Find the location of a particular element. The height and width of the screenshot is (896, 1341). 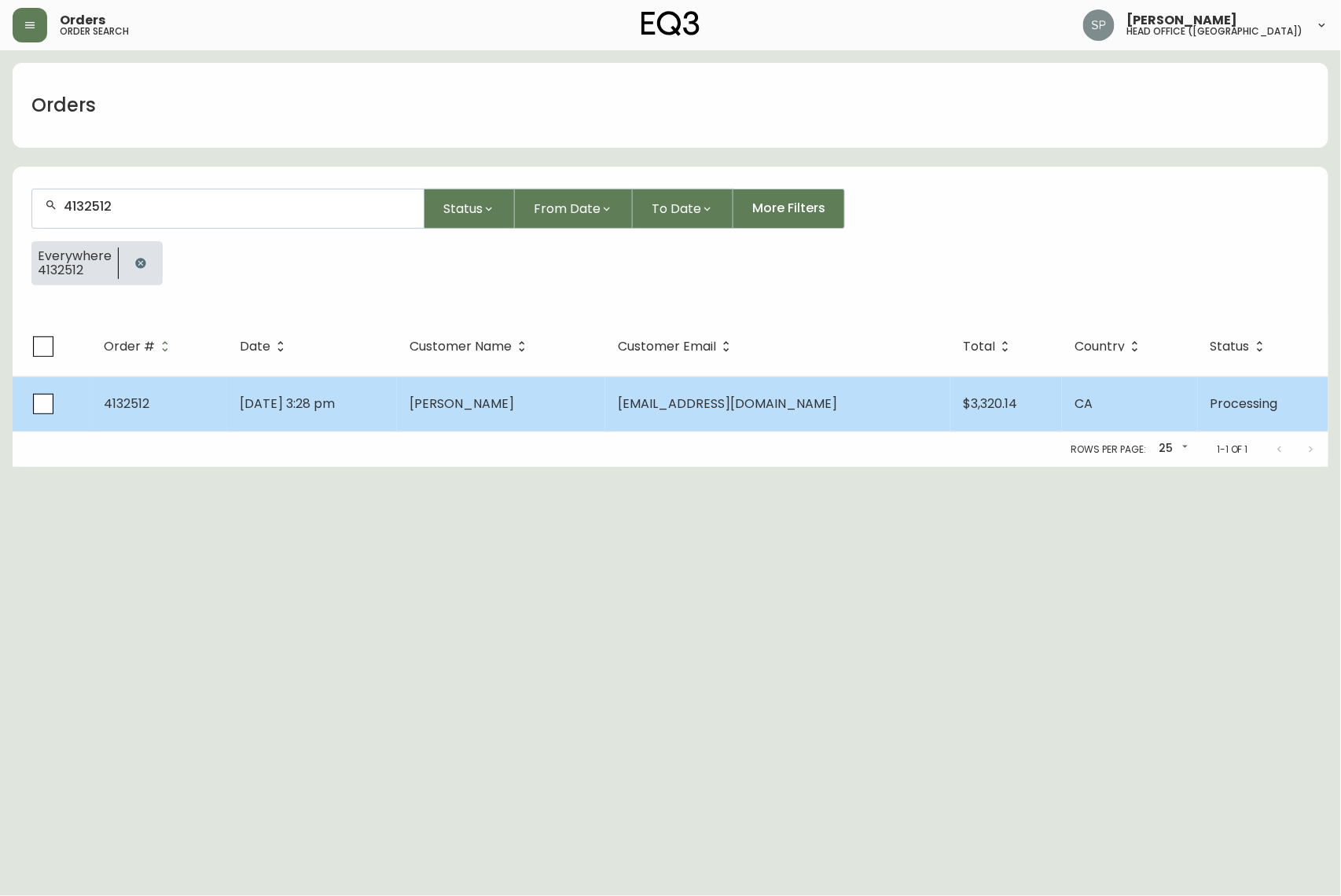

p: Rows per page: is located at coordinates (1108, 449).